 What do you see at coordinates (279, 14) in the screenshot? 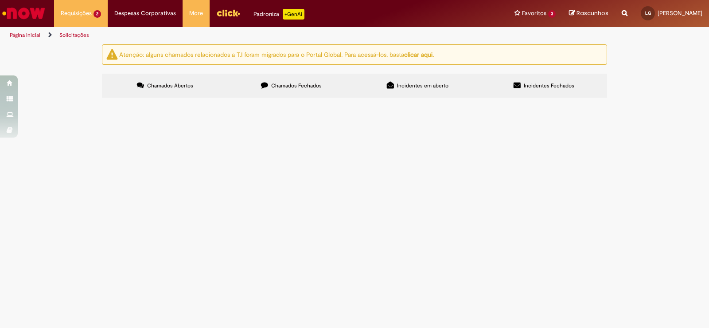
I see `div: Padroniza` at bounding box center [279, 14].